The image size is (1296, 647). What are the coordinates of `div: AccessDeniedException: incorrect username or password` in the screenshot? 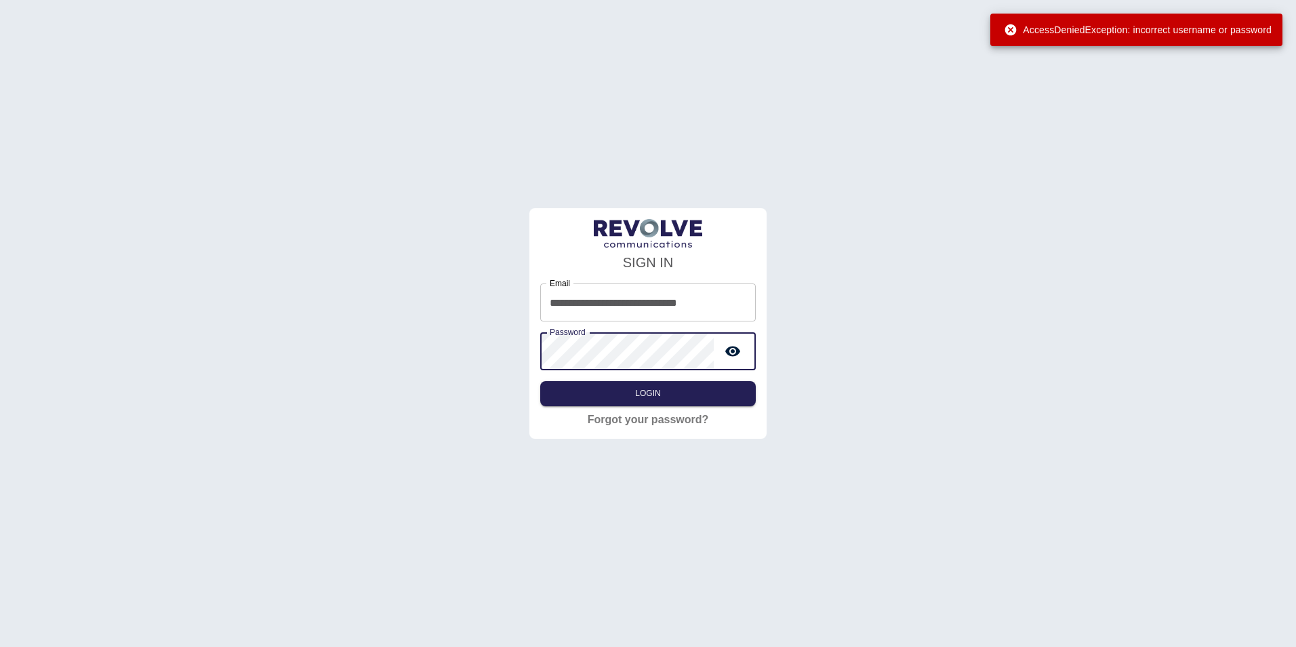 It's located at (1137, 30).